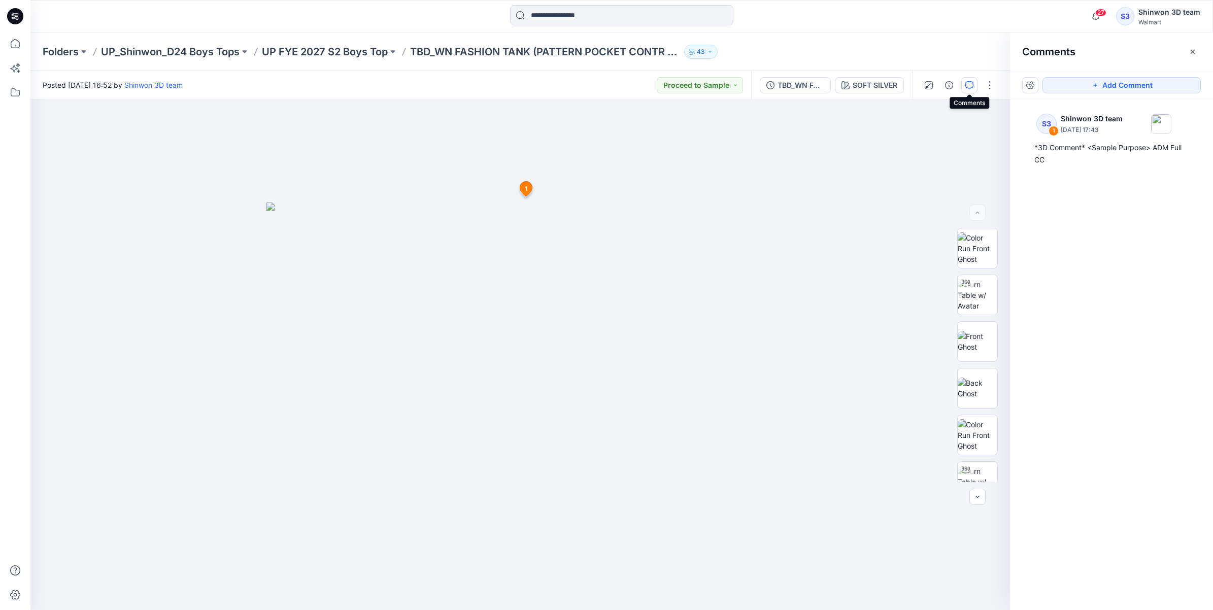  What do you see at coordinates (977, 341) in the screenshot?
I see `img: Front Ghost` at bounding box center [977, 341].